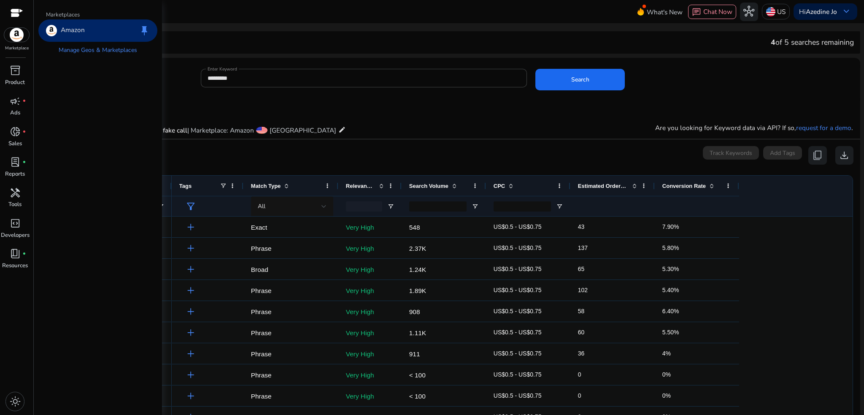 The image size is (864, 415). Describe the element at coordinates (15, 132) in the screenshot. I see `span: donut_small` at that location.